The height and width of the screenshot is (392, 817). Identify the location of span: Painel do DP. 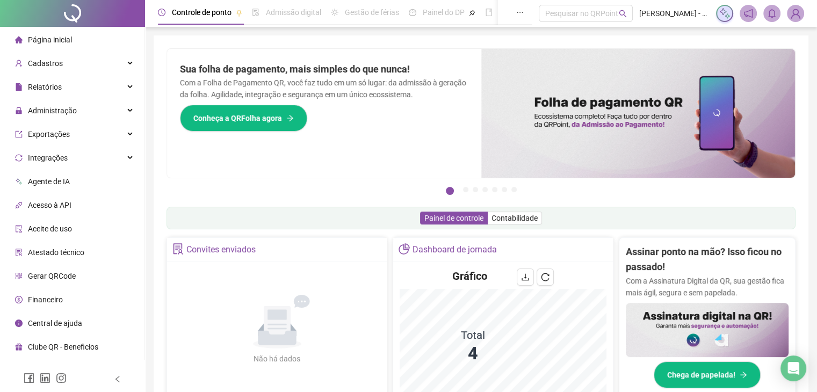
(444, 12).